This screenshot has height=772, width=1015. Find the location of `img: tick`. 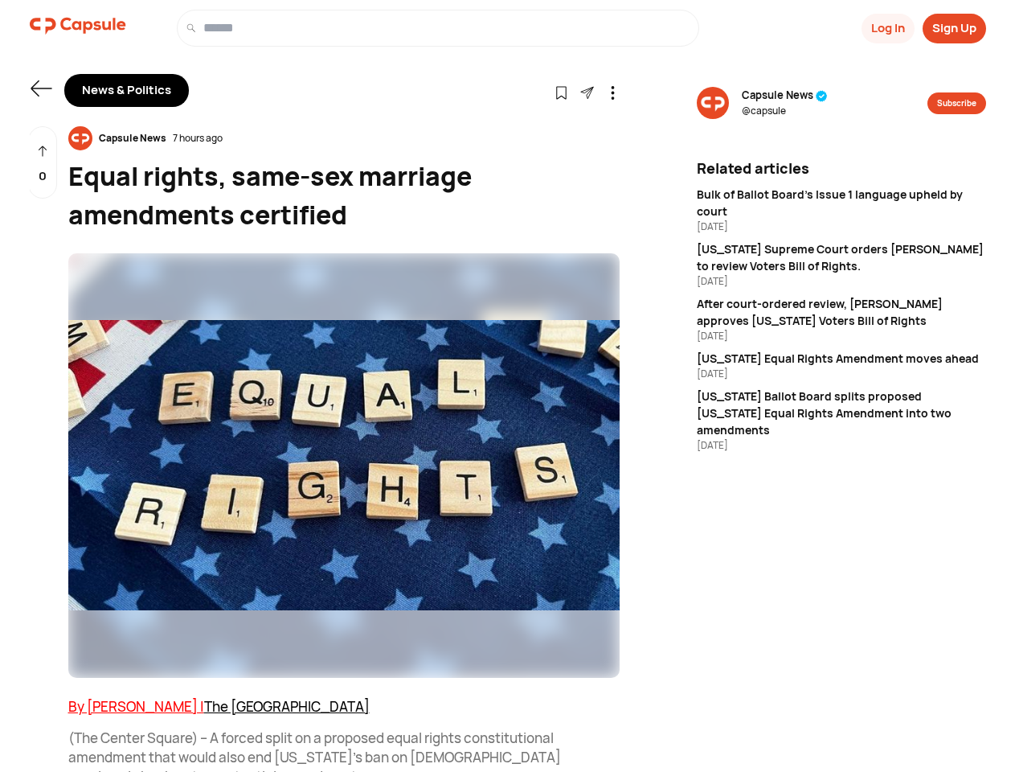

img: tick is located at coordinates (822, 96).